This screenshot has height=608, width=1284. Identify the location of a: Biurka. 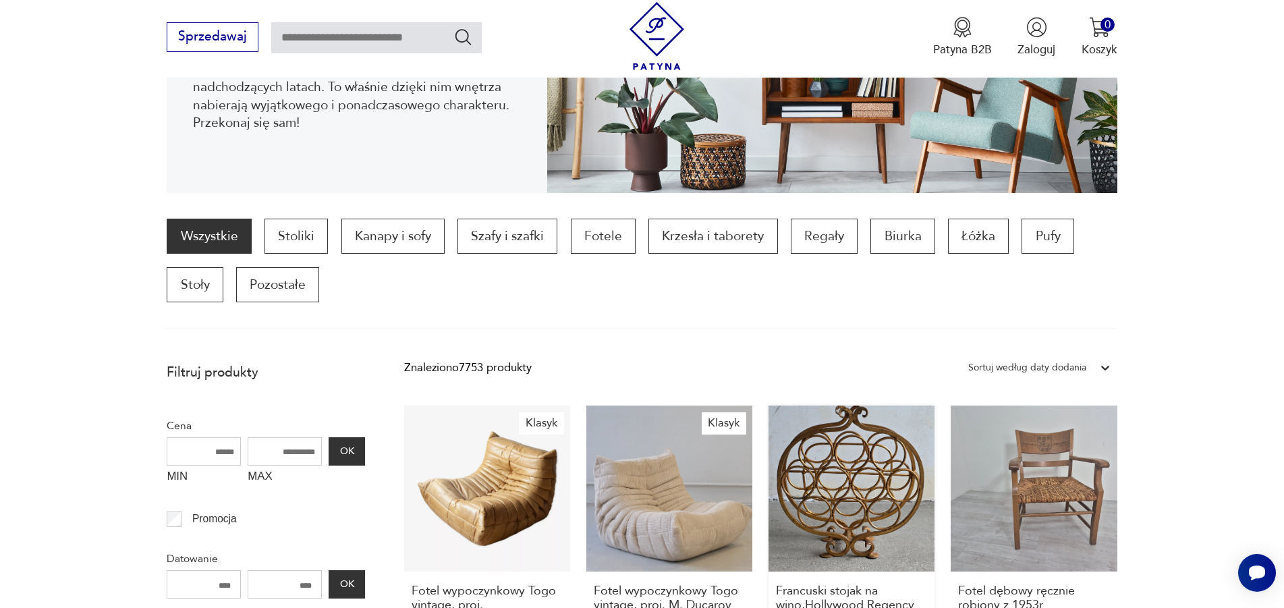
(902, 236).